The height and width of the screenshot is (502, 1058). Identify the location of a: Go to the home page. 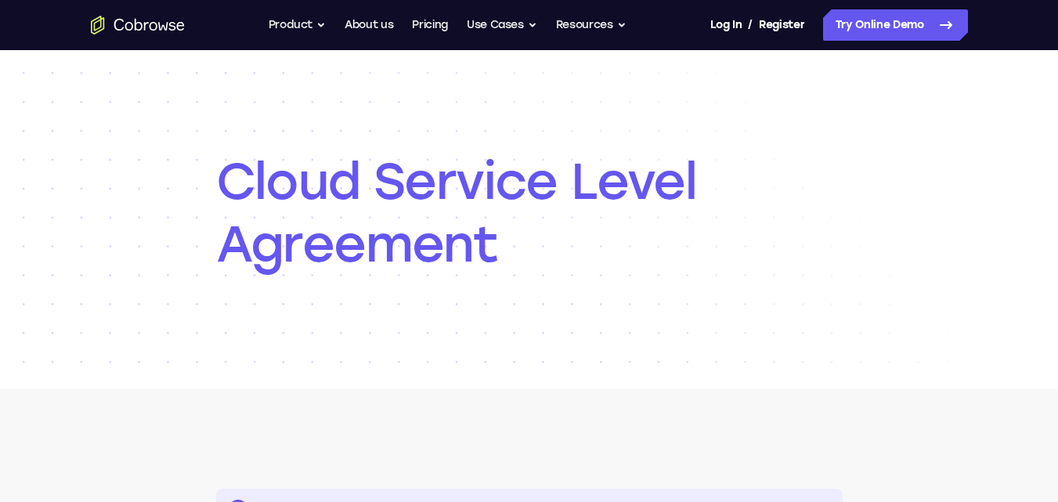
(138, 25).